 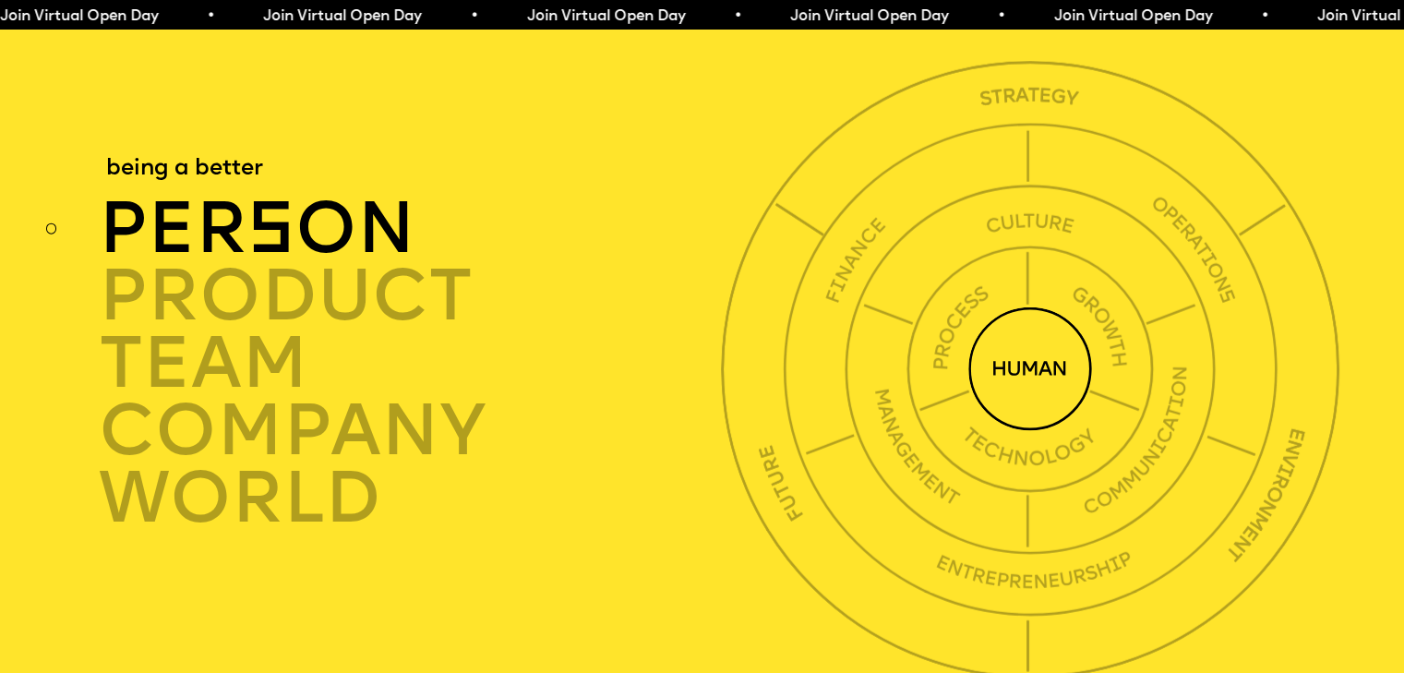 What do you see at coordinates (414, 431) in the screenshot?
I see `div: company` at bounding box center [414, 431].